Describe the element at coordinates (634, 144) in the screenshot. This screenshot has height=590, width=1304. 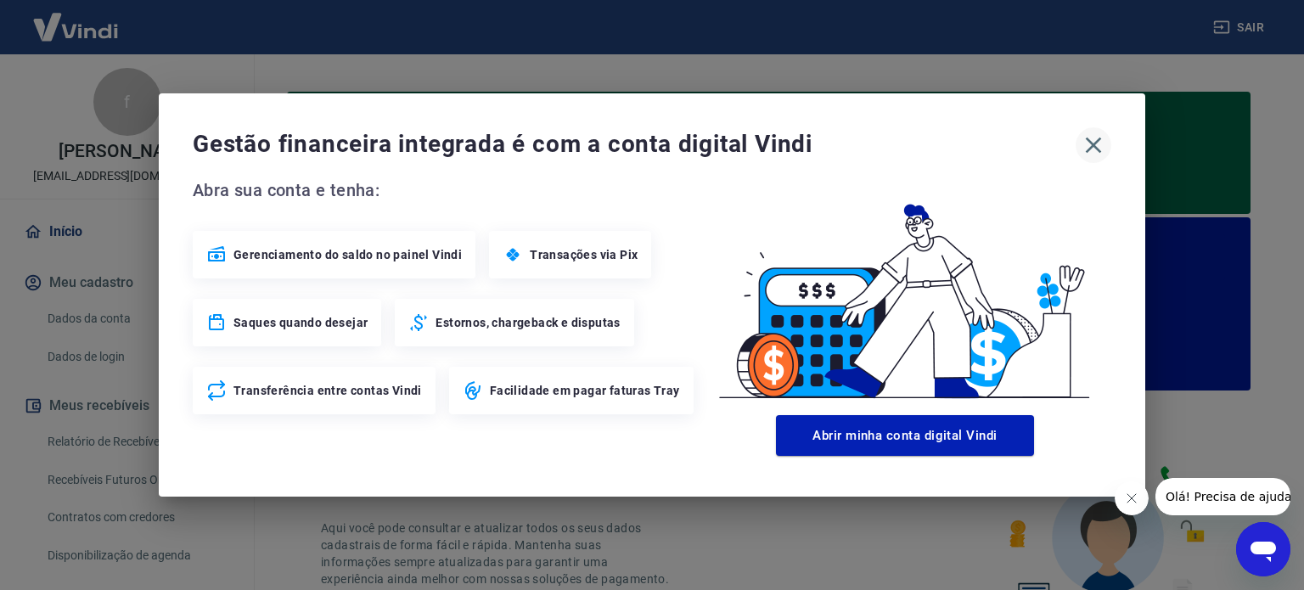
I see `span: Gestão financeira integrada é com a conta digital Vindi` at that location.